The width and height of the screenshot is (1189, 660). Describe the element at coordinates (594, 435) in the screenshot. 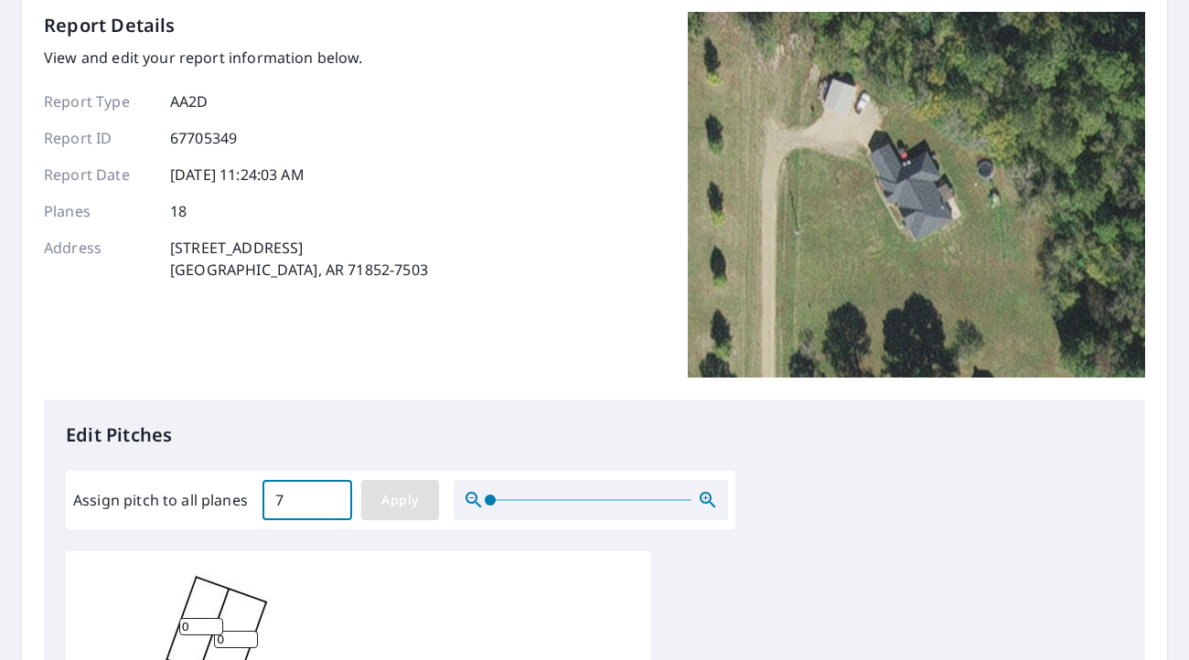

I see `p: Edit Pitches` at that location.